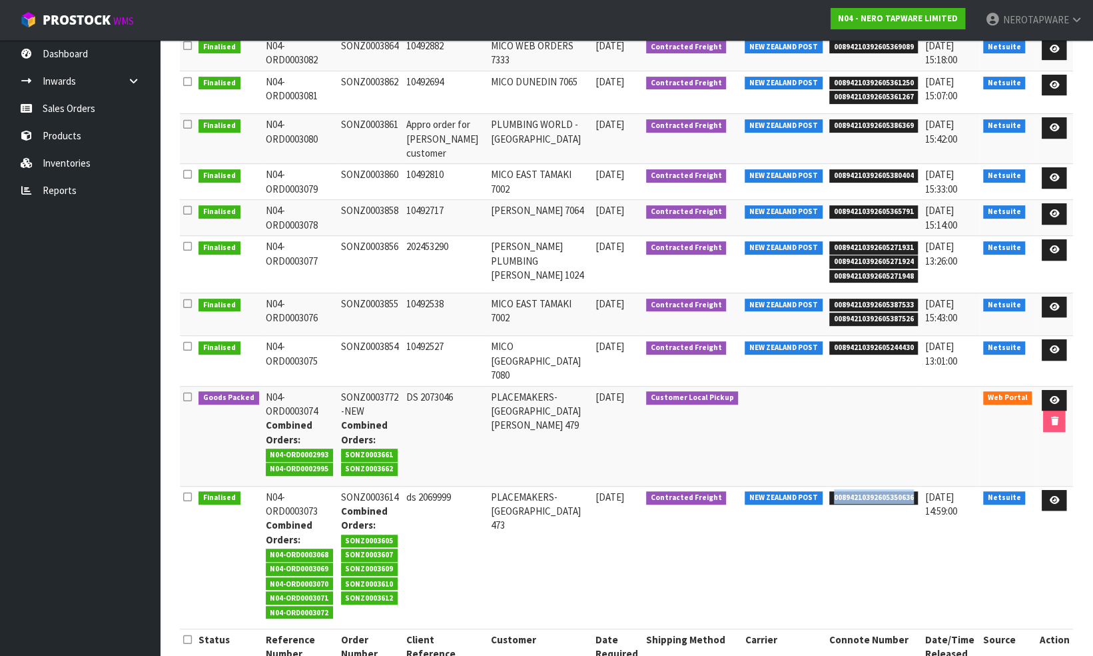  Describe the element at coordinates (300, 314) in the screenshot. I see `td: N04-ORD0003076` at that location.